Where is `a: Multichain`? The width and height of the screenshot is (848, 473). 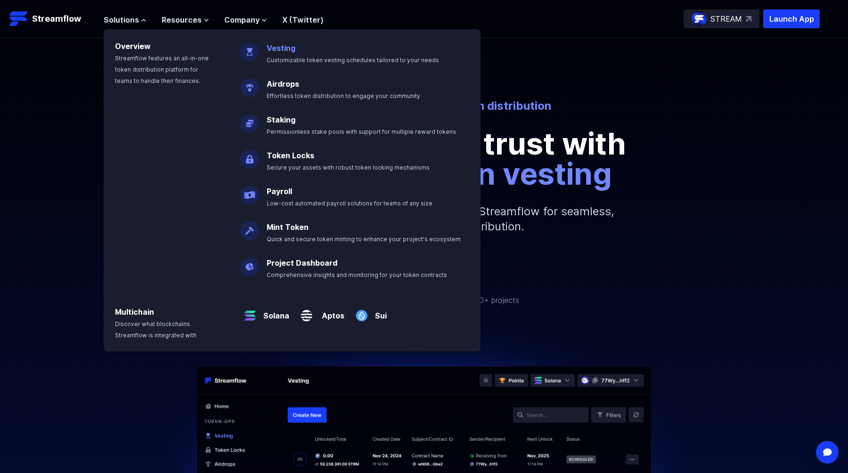
a: Multichain is located at coordinates (134, 312).